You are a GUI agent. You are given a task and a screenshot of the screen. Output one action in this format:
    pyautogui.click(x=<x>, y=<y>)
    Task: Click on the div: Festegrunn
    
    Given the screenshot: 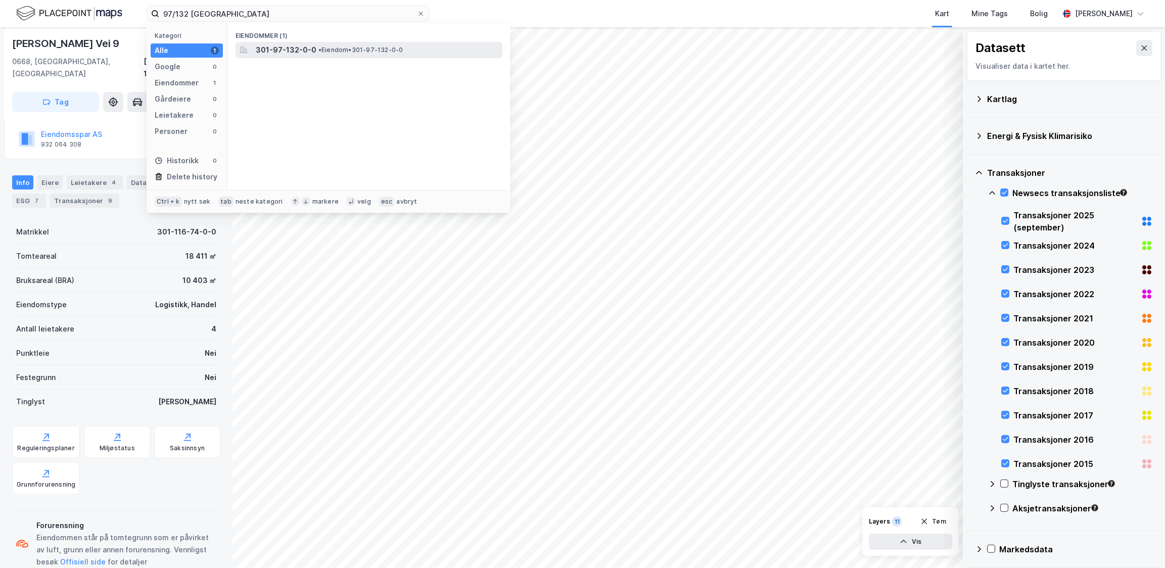 What is the action you would take?
    pyautogui.click(x=36, y=378)
    